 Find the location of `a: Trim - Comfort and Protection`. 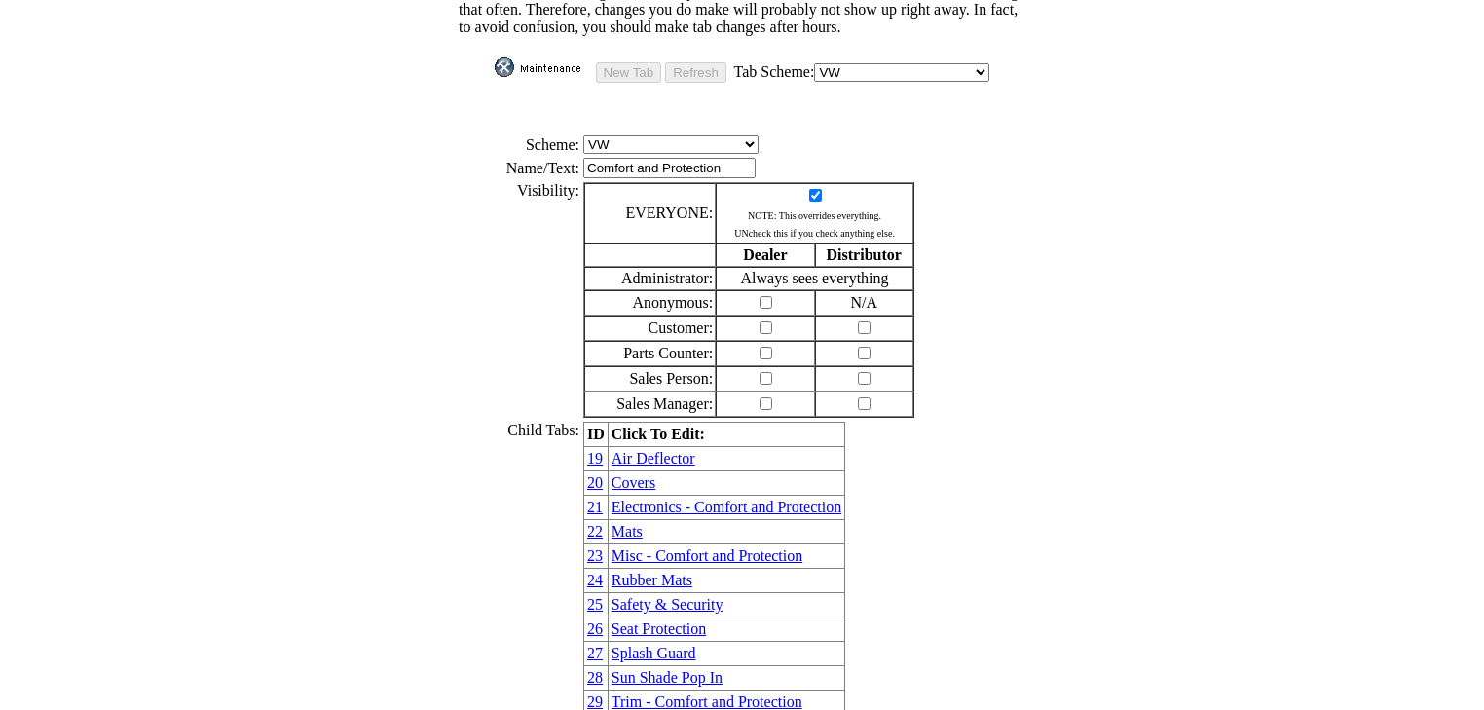

a: Trim - Comfort and Protection is located at coordinates (707, 701).